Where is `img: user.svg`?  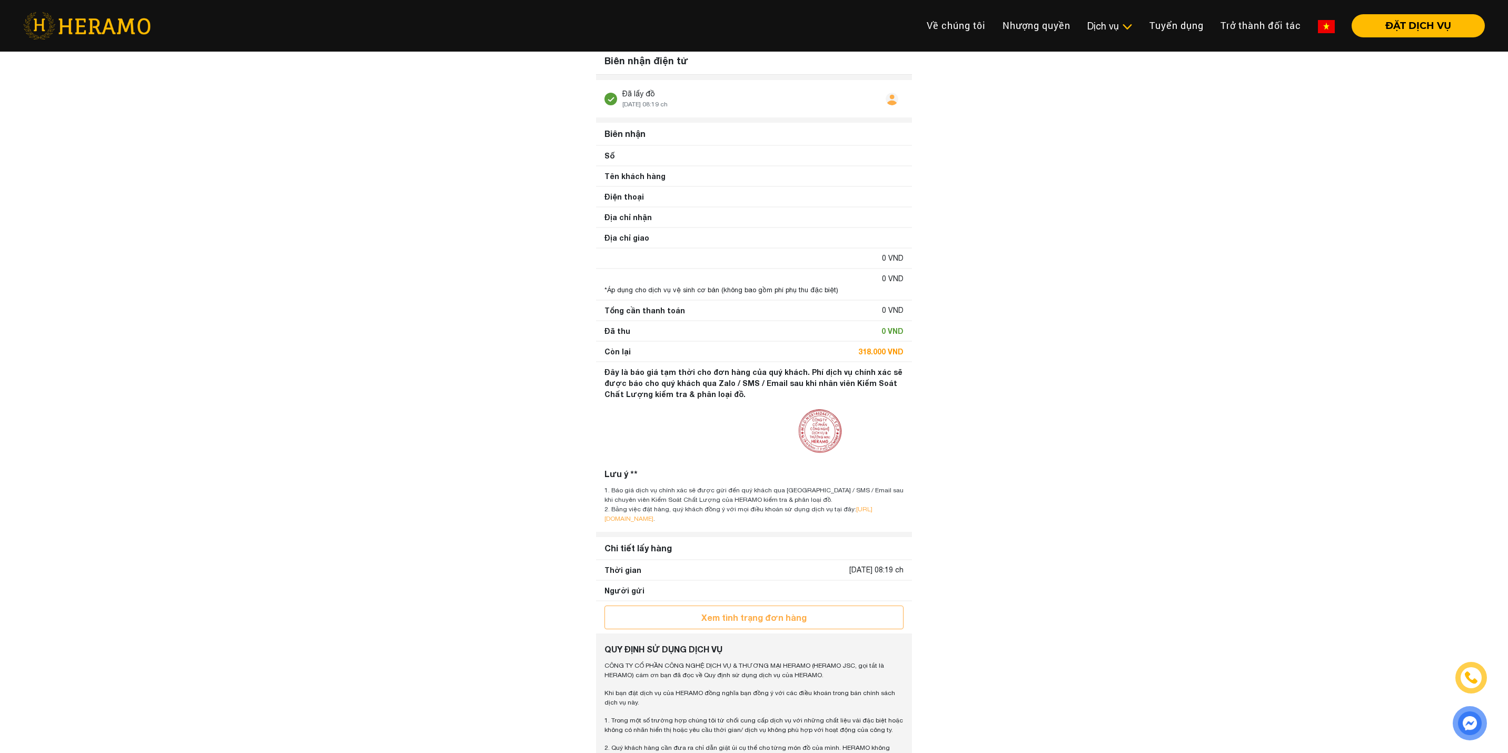 img: user.svg is located at coordinates (892, 99).